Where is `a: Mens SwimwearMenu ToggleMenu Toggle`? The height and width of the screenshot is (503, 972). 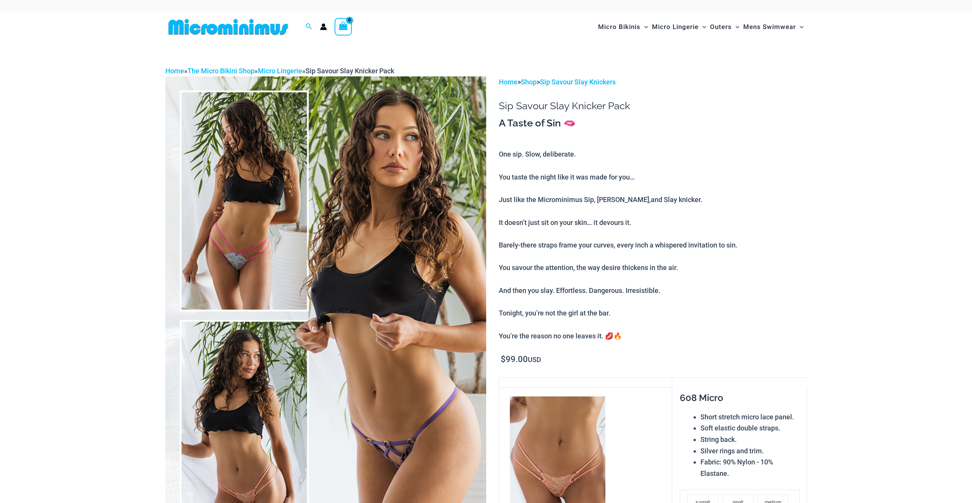 a: Mens SwimwearMenu ToggleMenu Toggle is located at coordinates (773, 27).